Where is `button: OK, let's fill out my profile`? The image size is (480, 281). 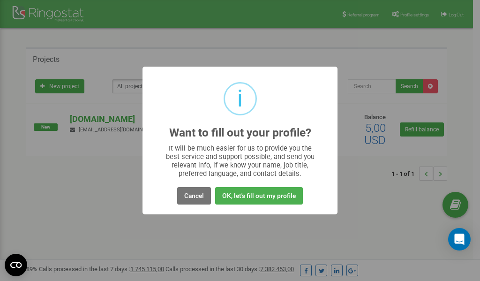 button: OK, let's fill out my profile is located at coordinates (259, 196).